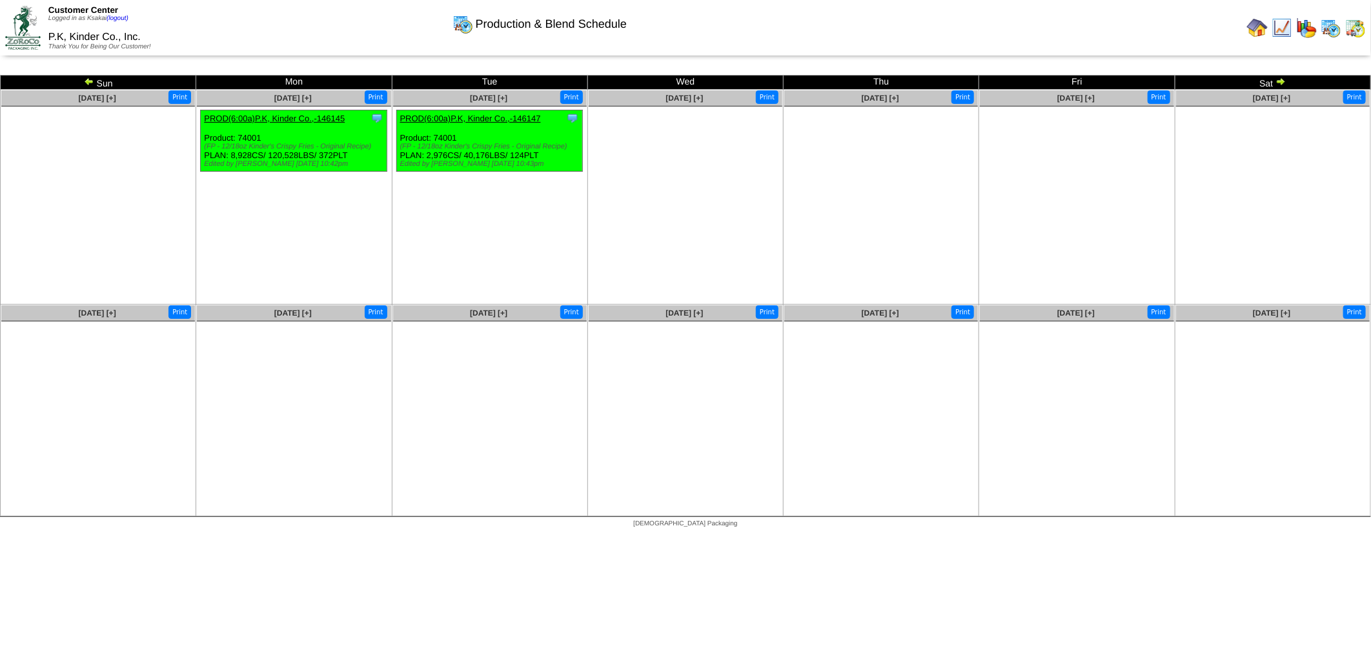 The width and height of the screenshot is (1371, 668). I want to click on td: Sun, so click(98, 83).